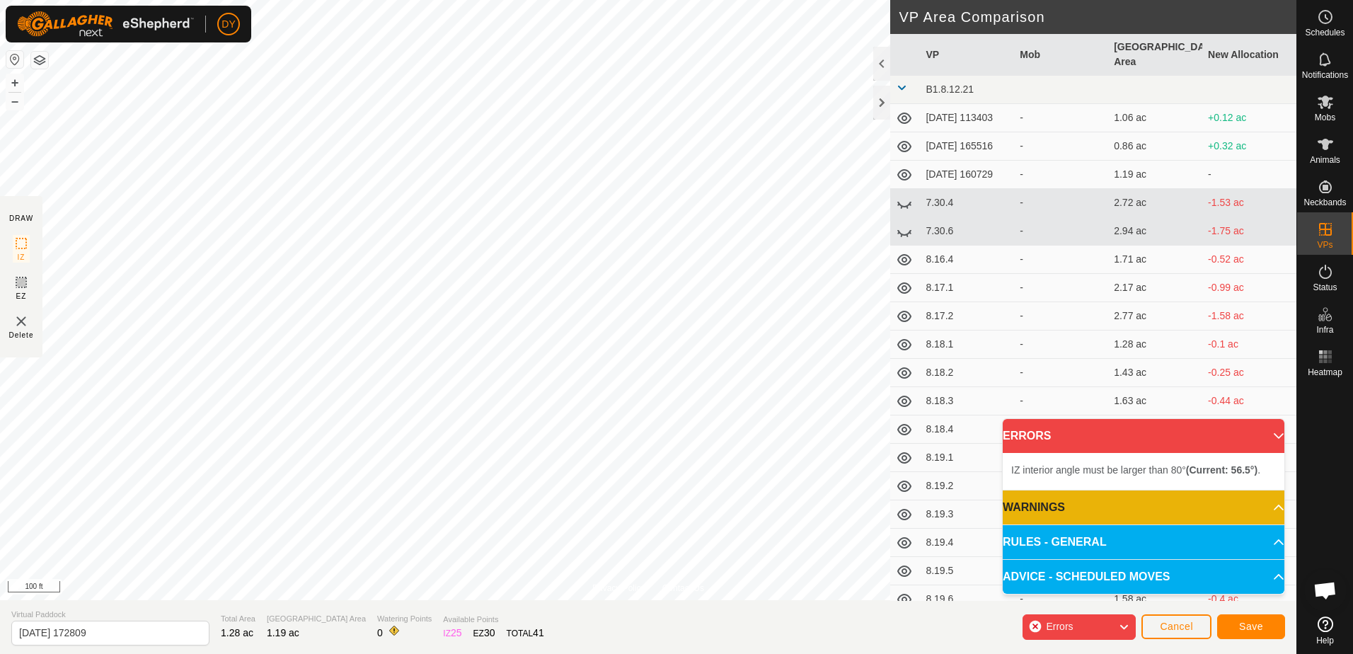 The image size is (1353, 654). What do you see at coordinates (110, 614) in the screenshot?
I see `span: Virtual Paddock` at bounding box center [110, 614].